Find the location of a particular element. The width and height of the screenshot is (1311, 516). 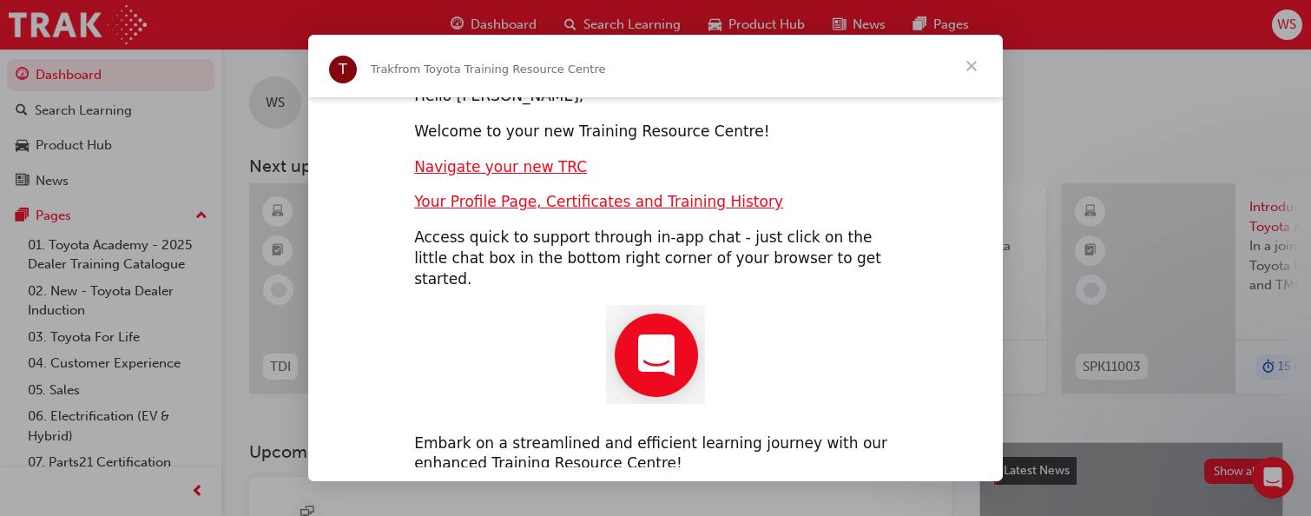

a: Navigate your new TRC is located at coordinates (500, 167).